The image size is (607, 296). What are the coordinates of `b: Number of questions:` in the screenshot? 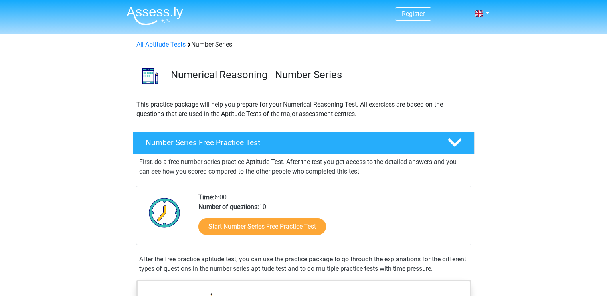 It's located at (229, 207).